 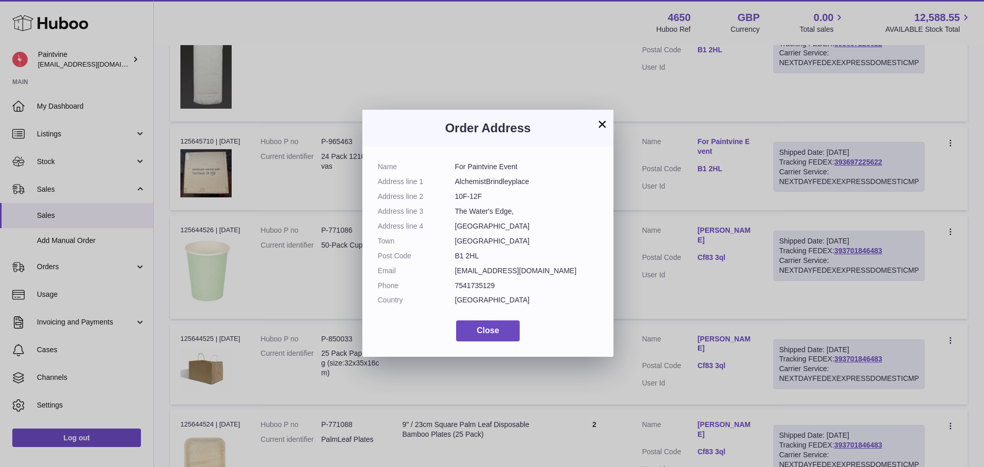 What do you see at coordinates (416, 241) in the screenshot?
I see `dt: Town` at bounding box center [416, 241].